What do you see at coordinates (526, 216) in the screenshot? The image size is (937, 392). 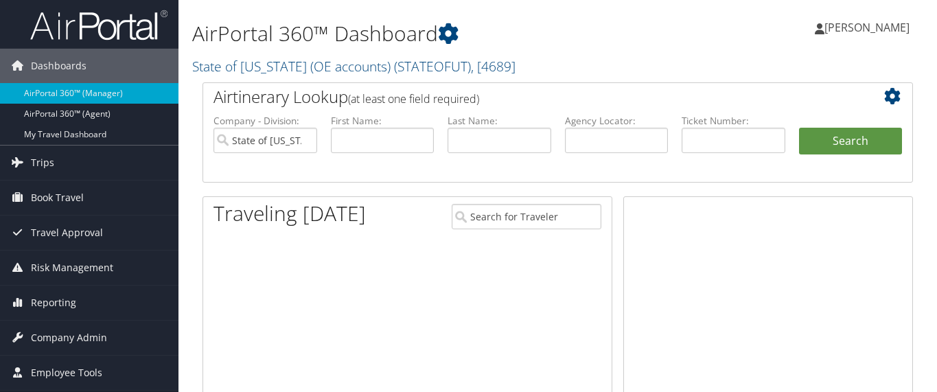 I see `input: Search for Traveler` at bounding box center [526, 216].